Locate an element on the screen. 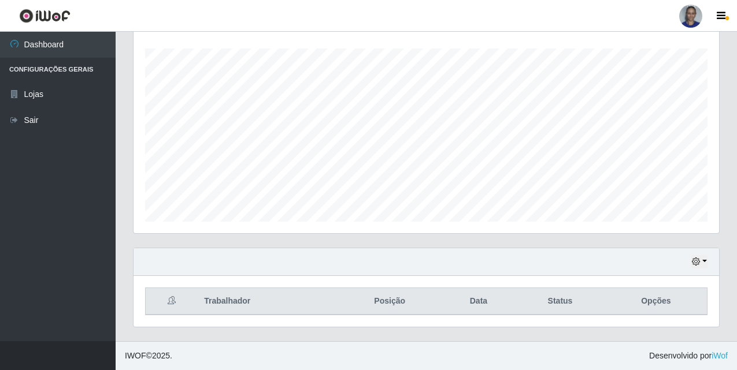  th: Posição is located at coordinates (389, 302).